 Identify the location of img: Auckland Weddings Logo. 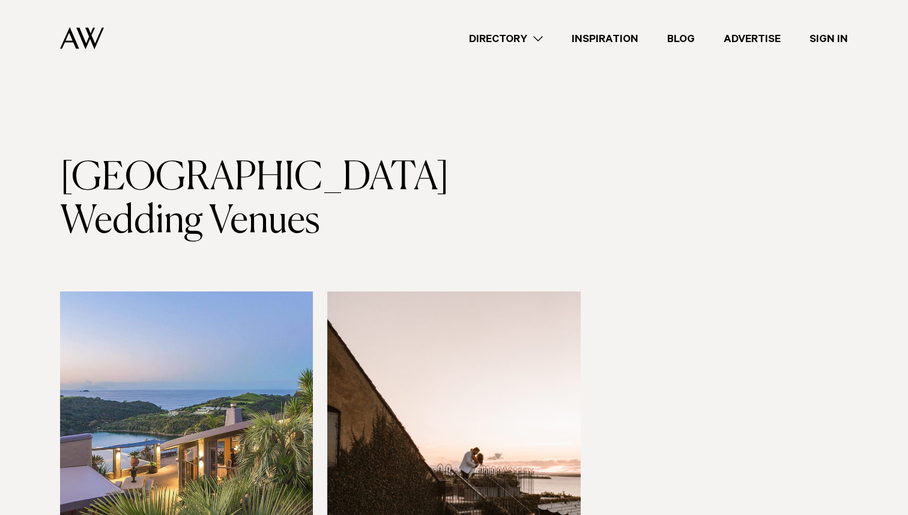
(82, 38).